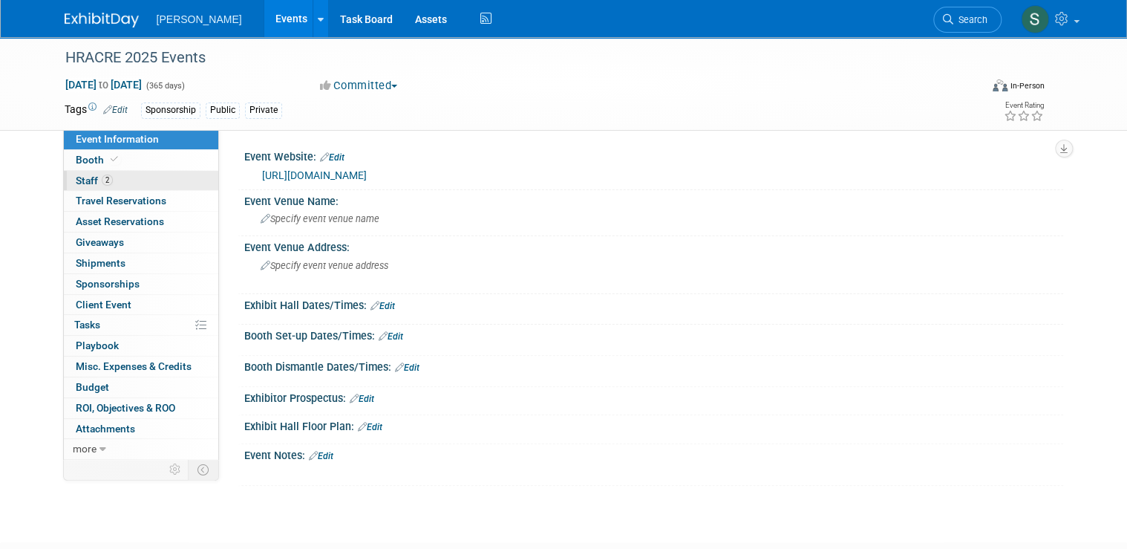 This screenshot has width=1127, height=549. I want to click on a: Shipments, so click(141, 263).